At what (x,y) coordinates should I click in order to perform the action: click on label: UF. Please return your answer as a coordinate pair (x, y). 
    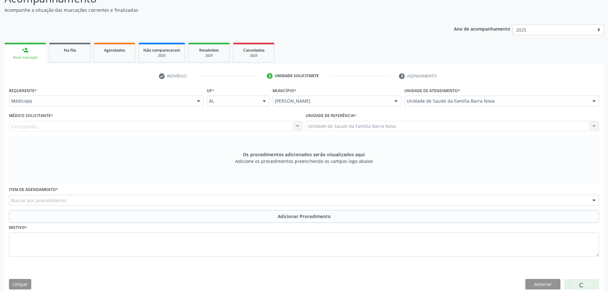
    Looking at the image, I should click on (210, 91).